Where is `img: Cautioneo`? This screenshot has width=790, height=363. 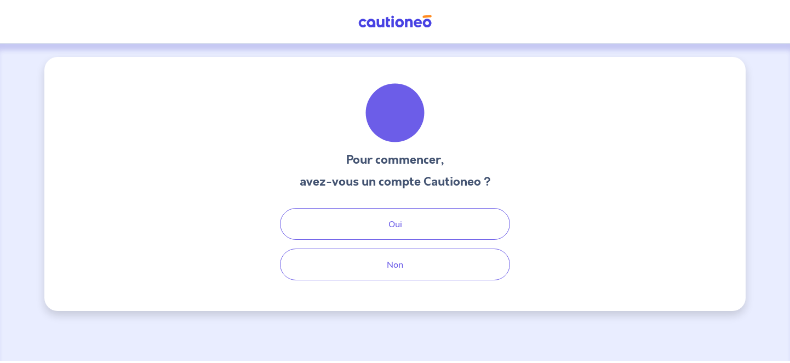
img: Cautioneo is located at coordinates (395, 21).